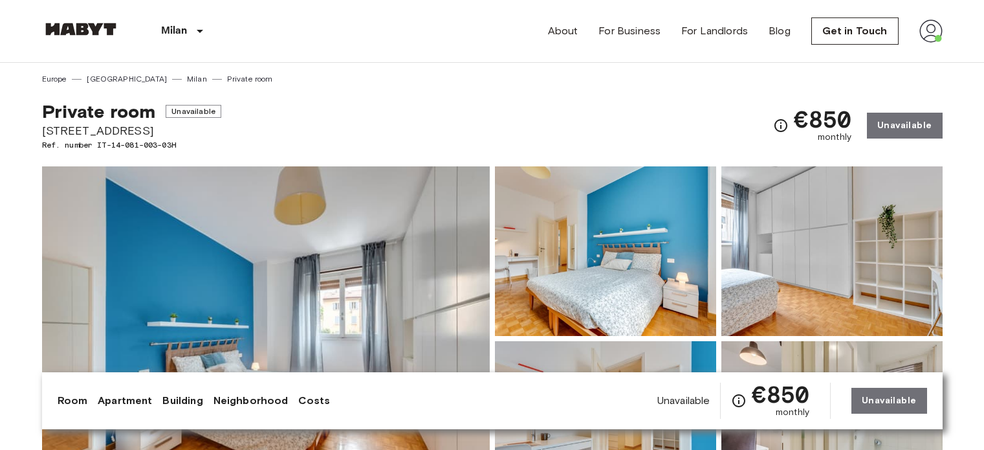  Describe the element at coordinates (250, 79) in the screenshot. I see `a: Private room` at that location.